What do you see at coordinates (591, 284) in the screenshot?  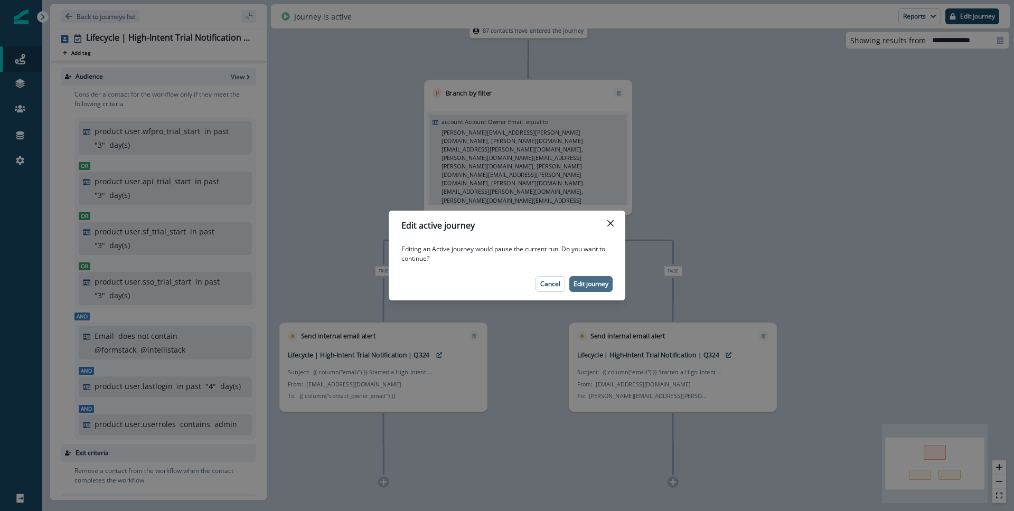 I see `p: Edit journey` at bounding box center [591, 284].